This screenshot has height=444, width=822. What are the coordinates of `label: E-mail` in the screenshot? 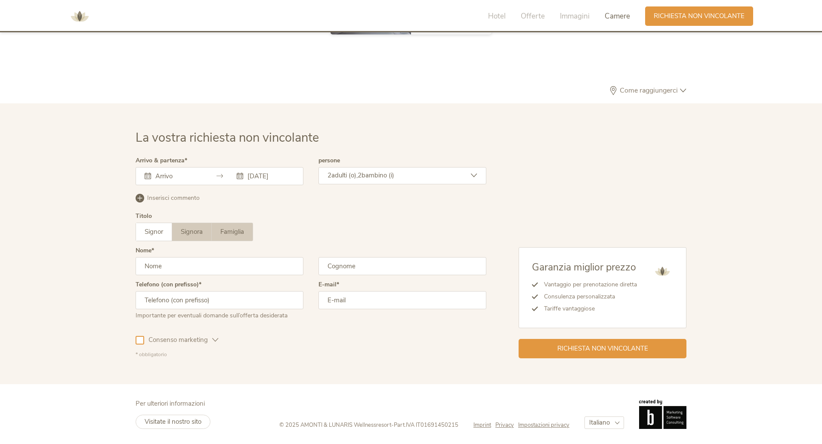 It's located at (329, 284).